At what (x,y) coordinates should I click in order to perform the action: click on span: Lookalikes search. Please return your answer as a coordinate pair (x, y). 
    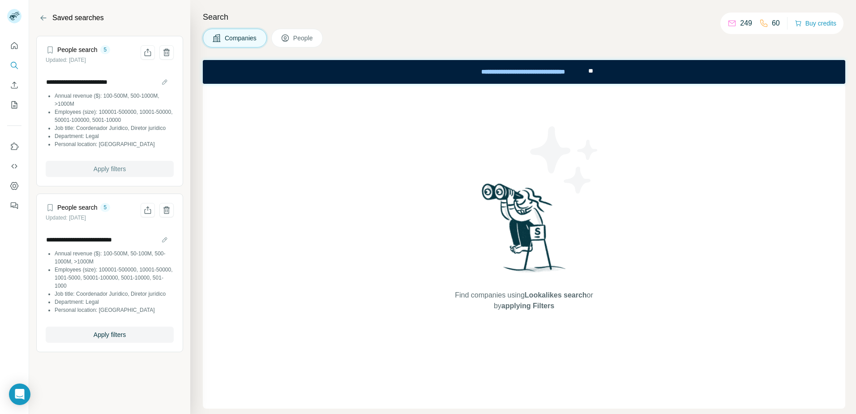
    Looking at the image, I should click on (556, 295).